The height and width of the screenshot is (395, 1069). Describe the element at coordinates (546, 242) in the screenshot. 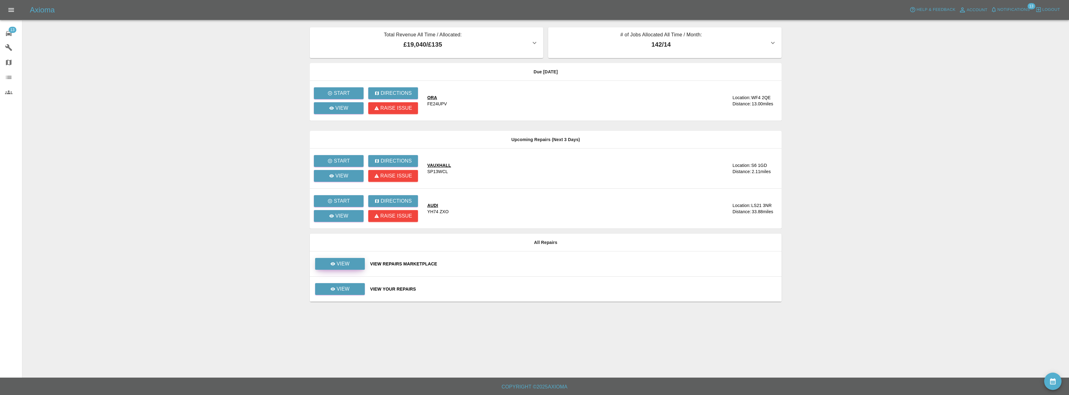

I see `th: All Repairs` at that location.